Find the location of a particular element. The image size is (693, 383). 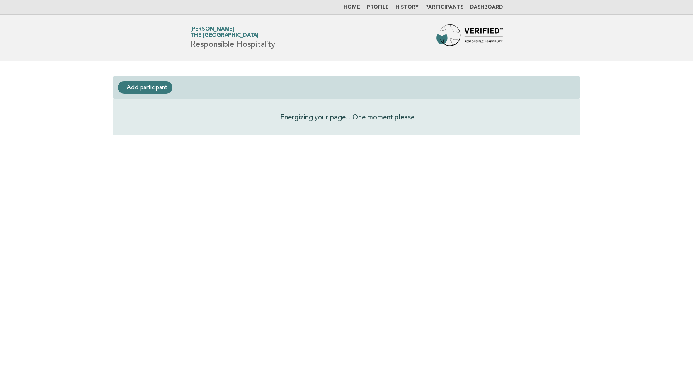

a: Participants is located at coordinates (444, 7).